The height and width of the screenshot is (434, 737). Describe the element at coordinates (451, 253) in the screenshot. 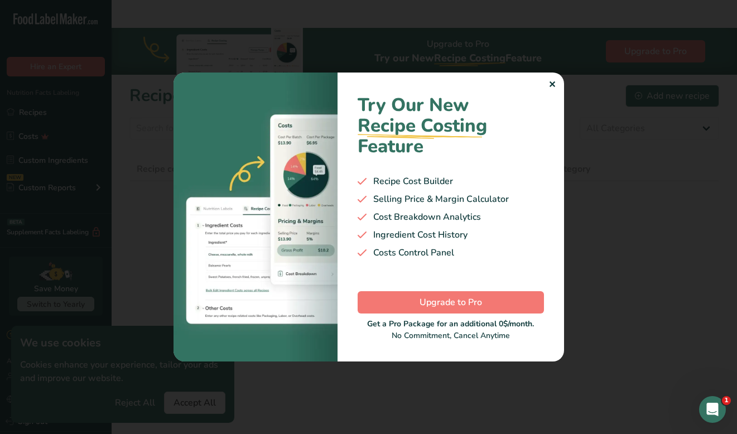

I see `div: Costs Control Panel` at that location.